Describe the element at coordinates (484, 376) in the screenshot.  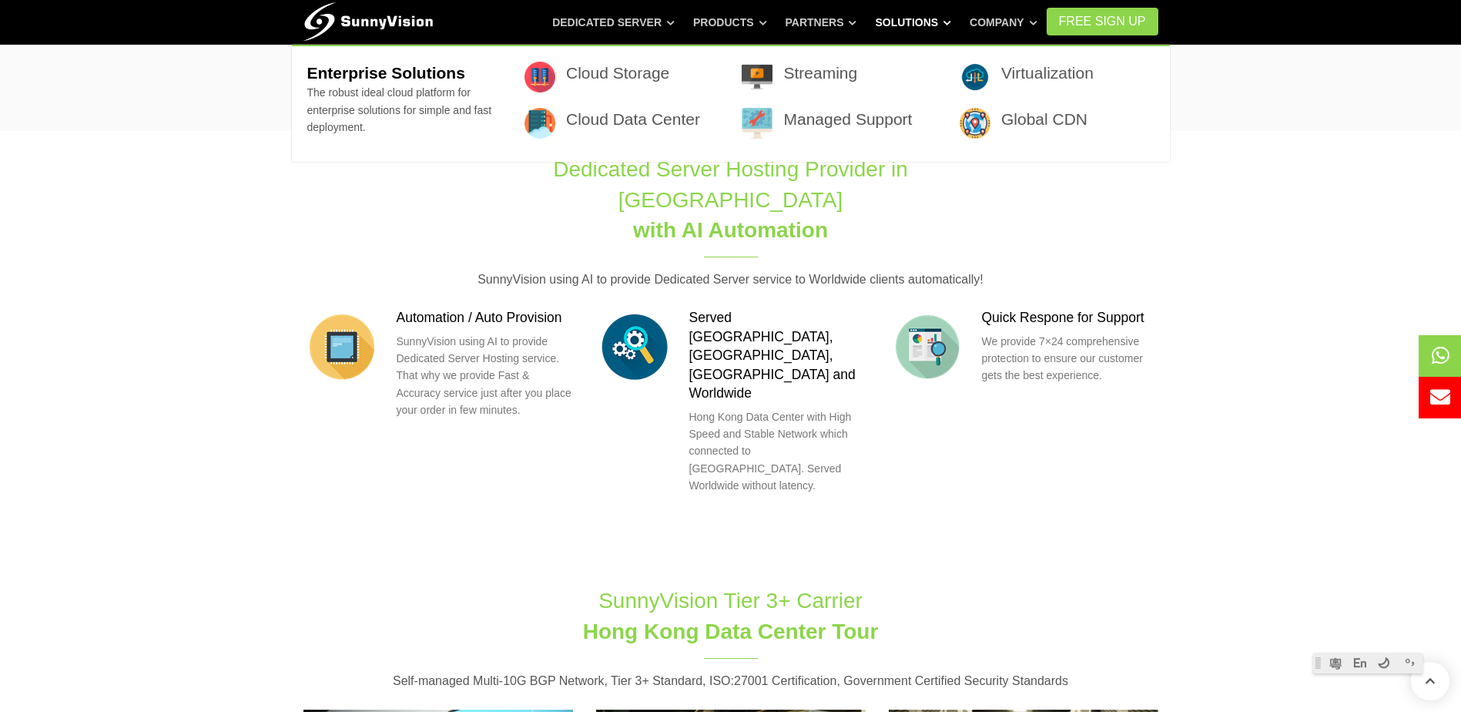
I see `p: SunnyVision using AI to provide Dedicated Server Hosting service. That why we provide Fast & Accu...` at that location.